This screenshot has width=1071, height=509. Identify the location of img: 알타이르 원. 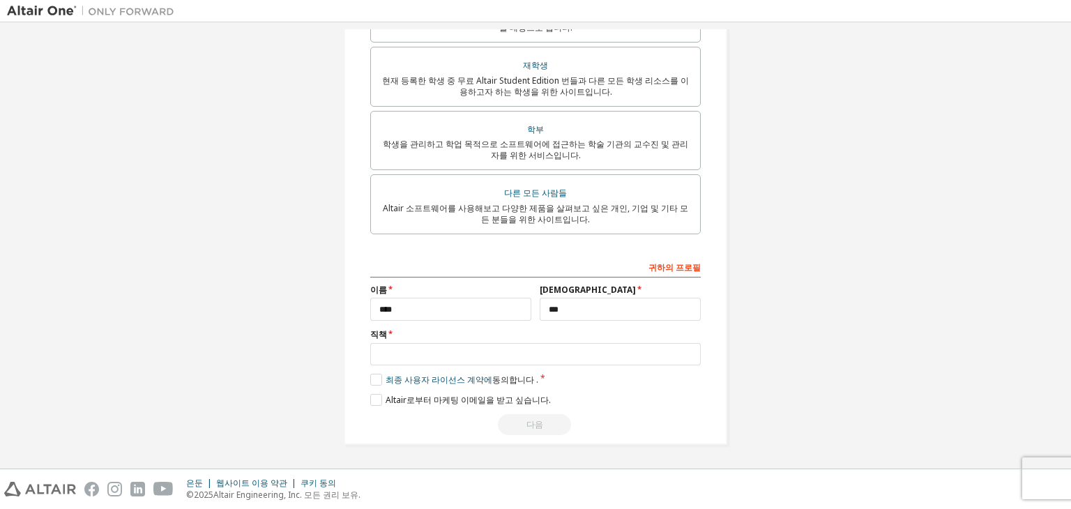
(94, 11).